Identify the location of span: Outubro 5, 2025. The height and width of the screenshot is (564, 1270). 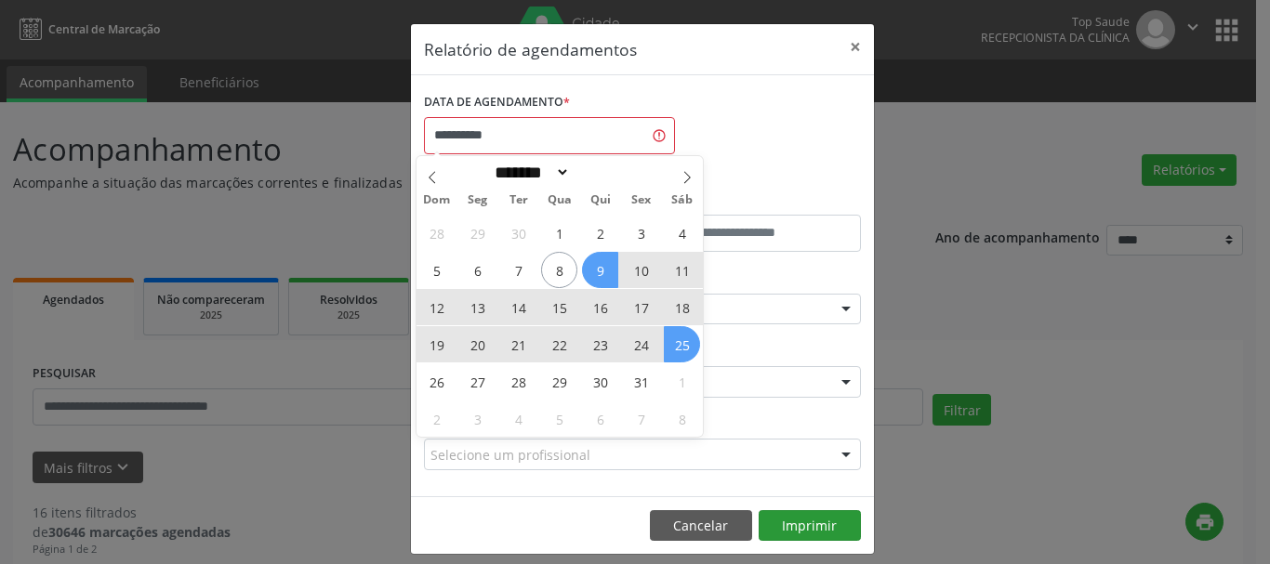
(436, 270).